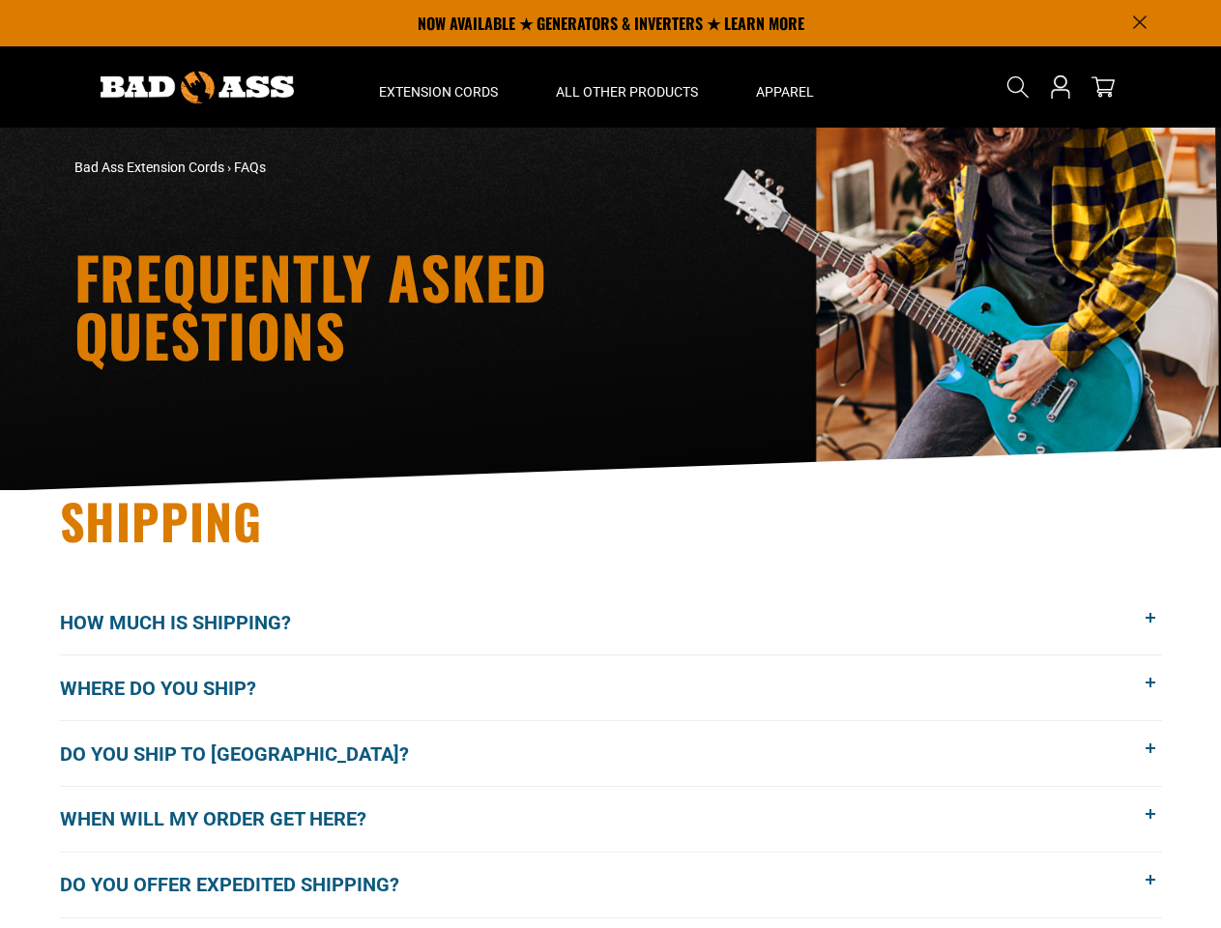 The width and height of the screenshot is (1221, 928). Describe the element at coordinates (427, 167) in the screenshot. I see `nav: breadcrumbs` at that location.